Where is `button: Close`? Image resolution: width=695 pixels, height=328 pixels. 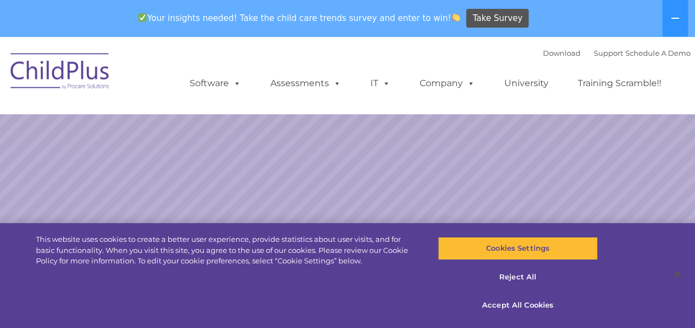
button: Close is located at coordinates (677, 275).